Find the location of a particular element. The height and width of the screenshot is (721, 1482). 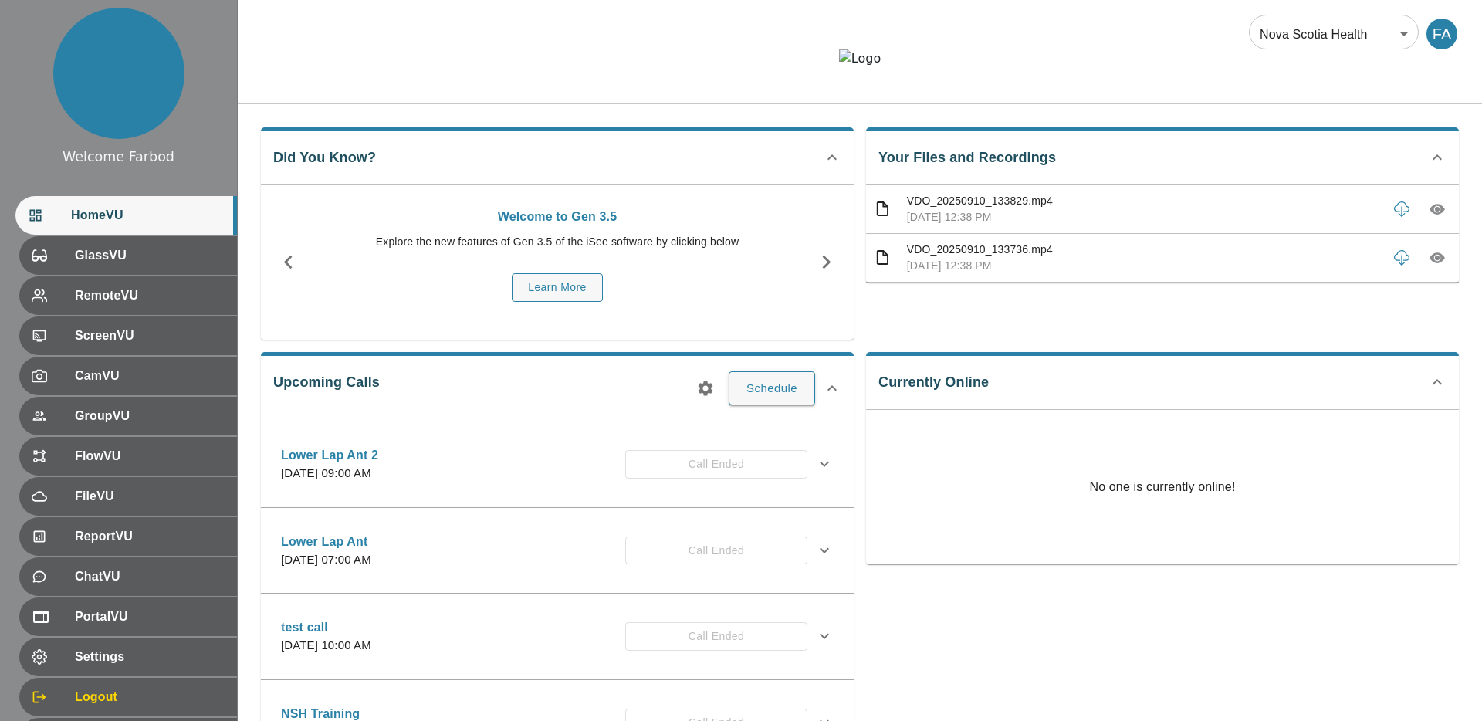

div: ScreenVU is located at coordinates (128, 336).